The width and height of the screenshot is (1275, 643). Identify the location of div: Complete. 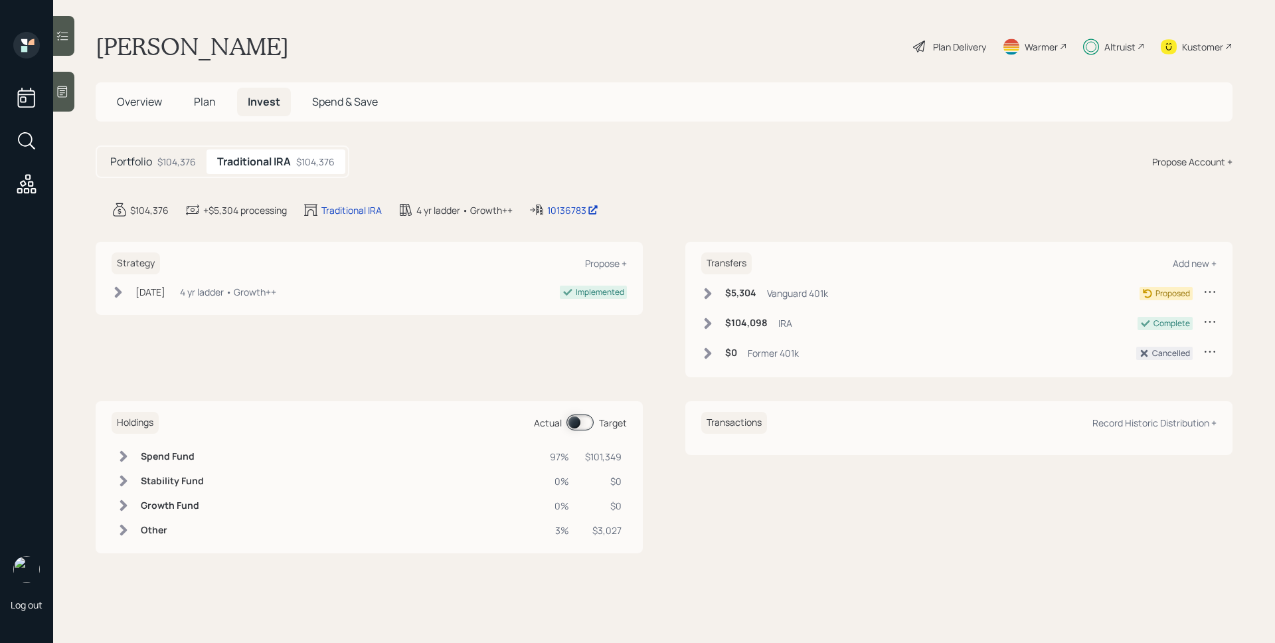
(1171, 323).